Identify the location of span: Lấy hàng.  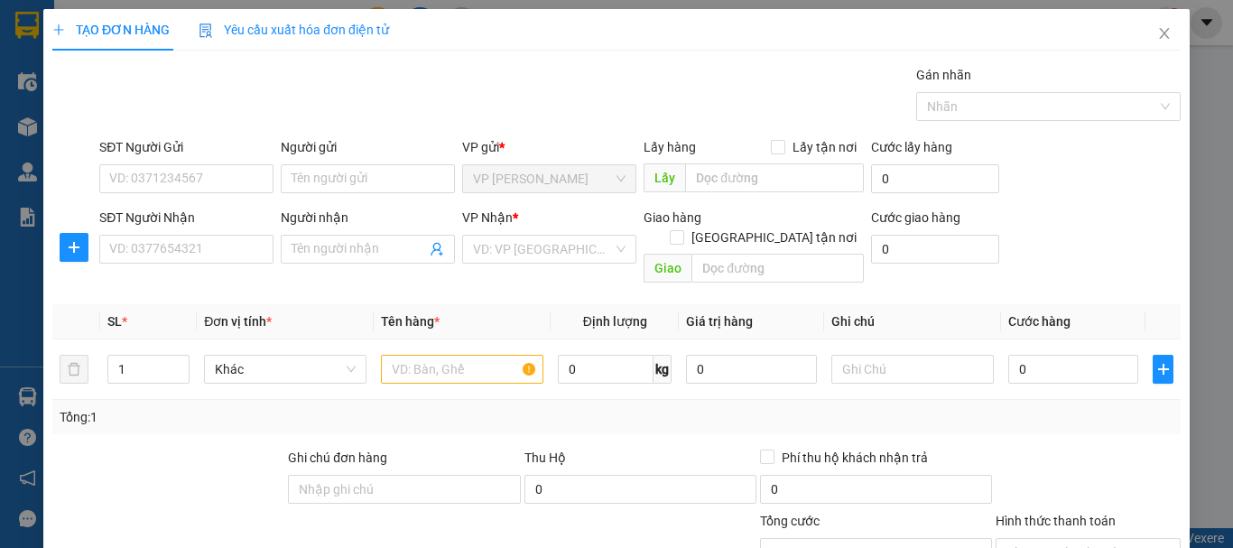
(670, 147).